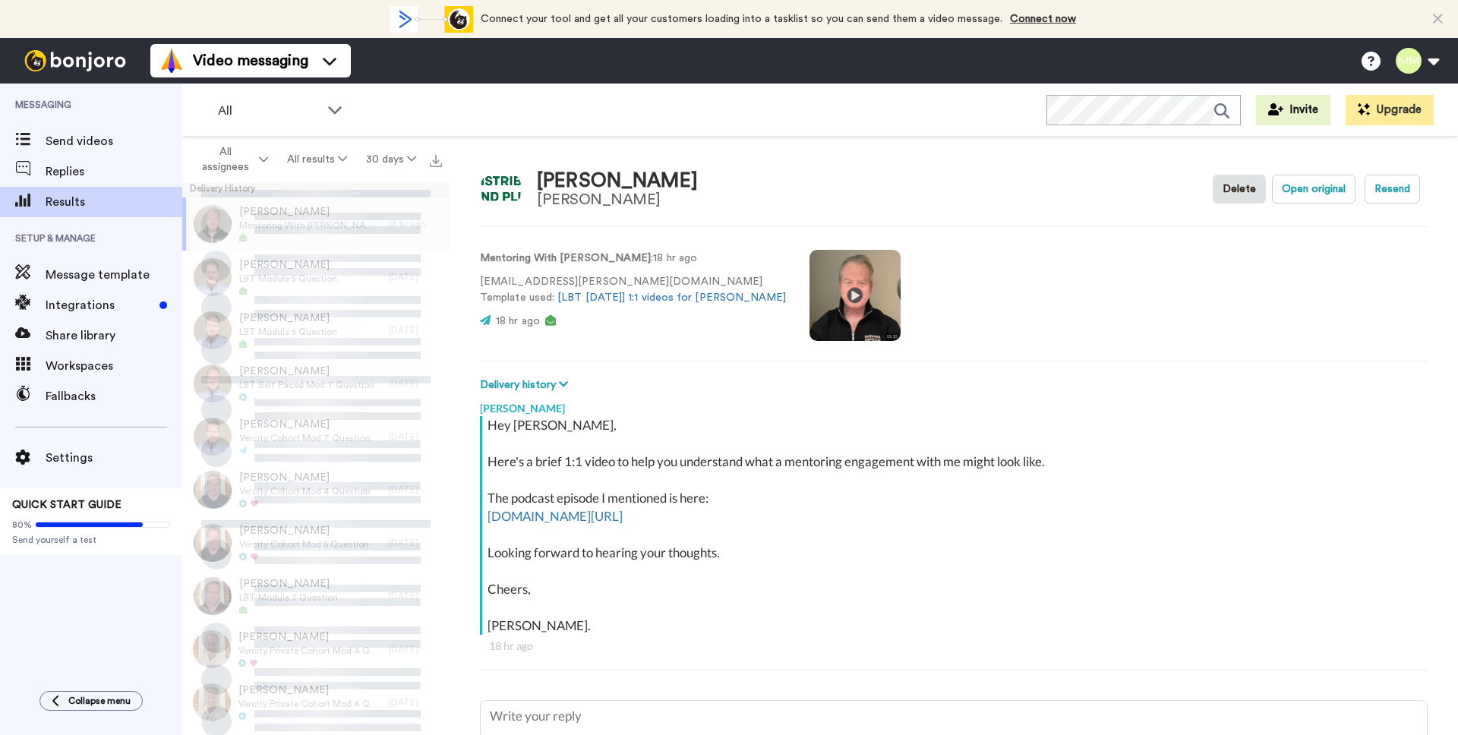 The height and width of the screenshot is (735, 1458). What do you see at coordinates (518, 321) in the screenshot?
I see `span: 18 hr ago` at bounding box center [518, 321].